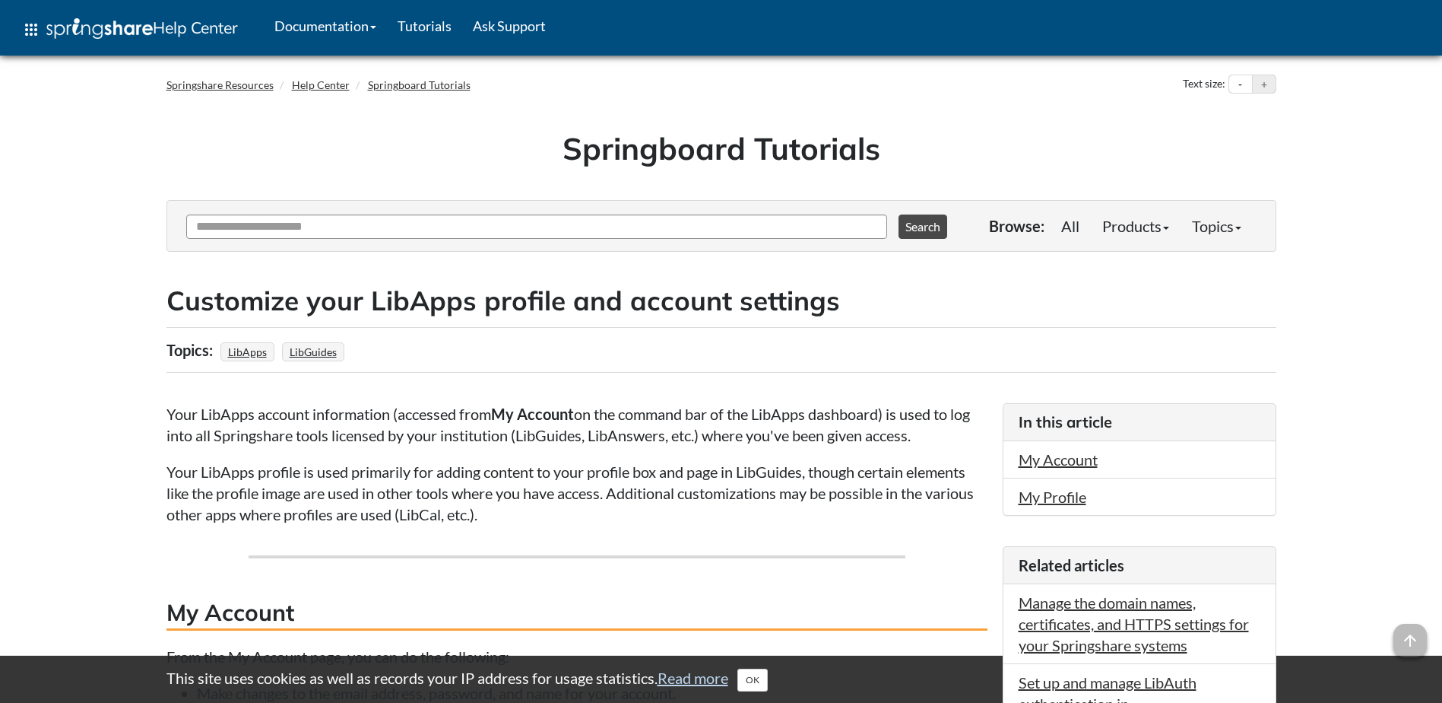 This screenshot has width=1442, height=703. Describe the element at coordinates (220, 84) in the screenshot. I see `a: Springshare Resources` at that location.